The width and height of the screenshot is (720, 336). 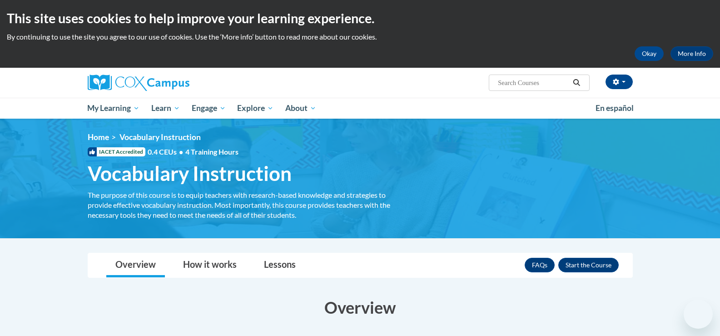 I want to click on a: Lessons, so click(x=280, y=265).